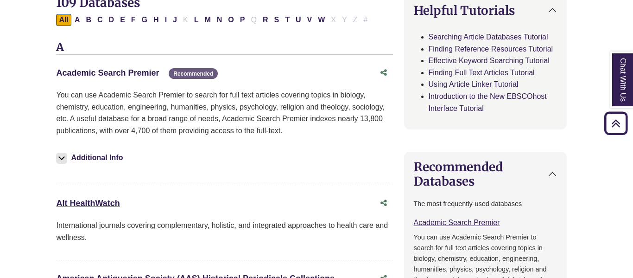 The width and height of the screenshot is (633, 278). Describe the element at coordinates (63, 20) in the screenshot. I see `button: All` at that location.